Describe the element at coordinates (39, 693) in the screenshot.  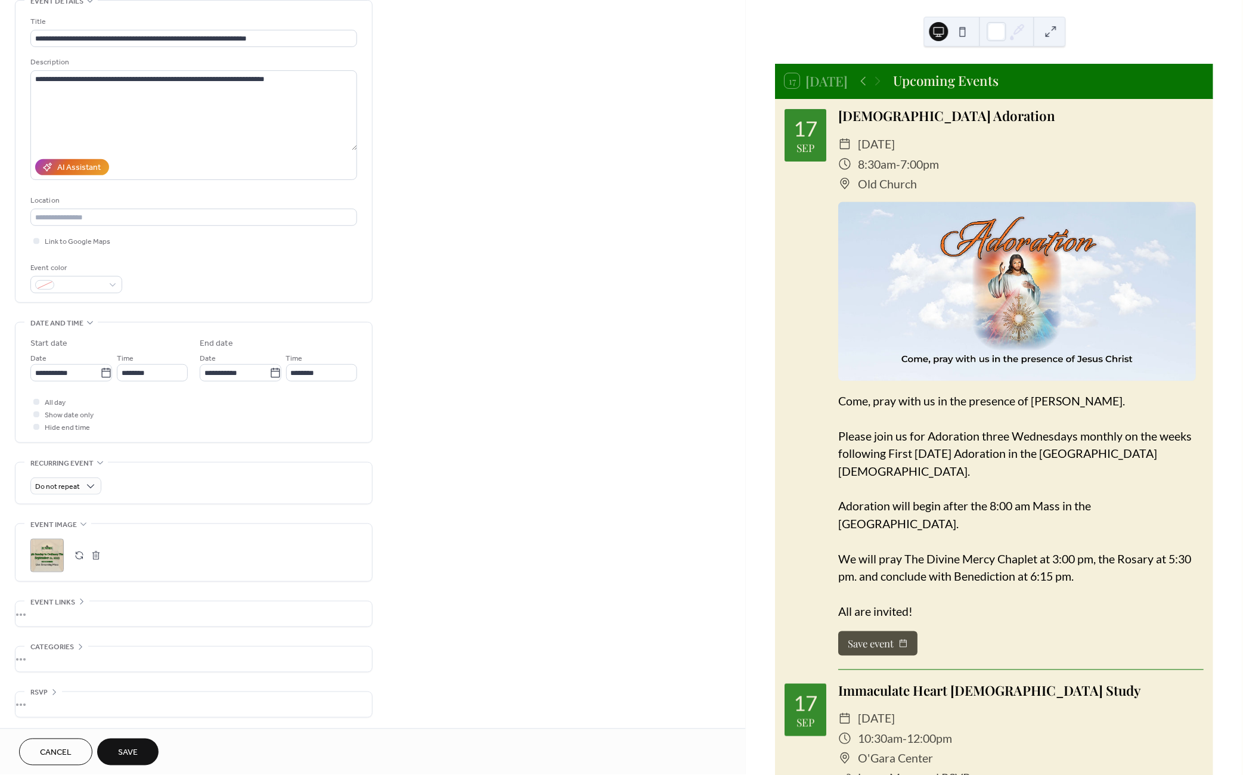
I see `span: RSVP` at that location.